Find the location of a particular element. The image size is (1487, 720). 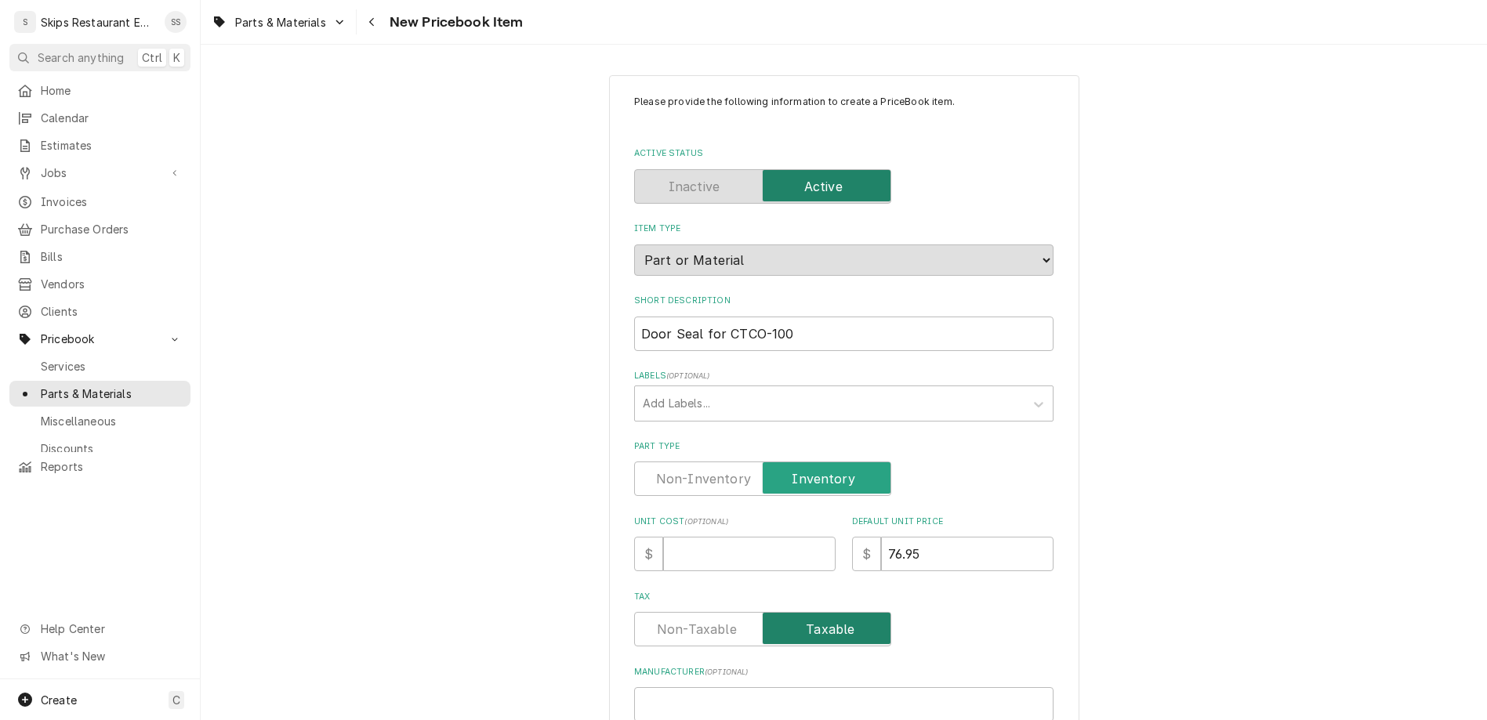

div: Part Type is located at coordinates (844, 468).